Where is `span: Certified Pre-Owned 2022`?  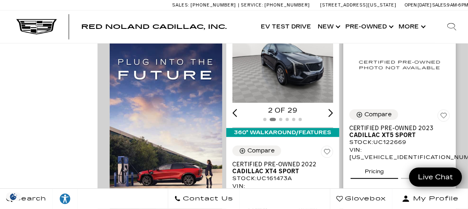 span: Certified Pre-Owned 2022 is located at coordinates (279, 164).